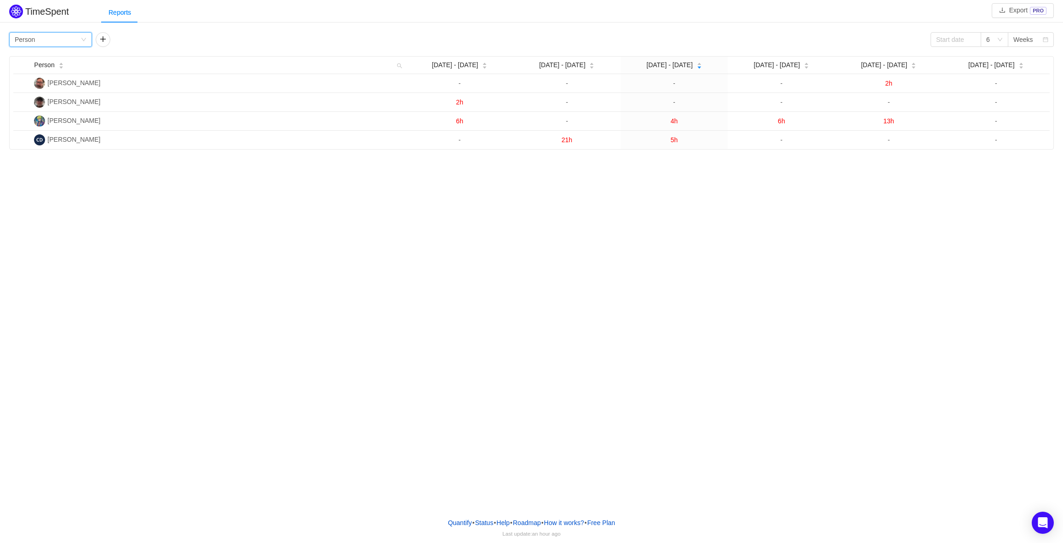 The width and height of the screenshot is (1063, 543). What do you see at coordinates (532, 533) in the screenshot?
I see `span: Last update:` at bounding box center [532, 533].